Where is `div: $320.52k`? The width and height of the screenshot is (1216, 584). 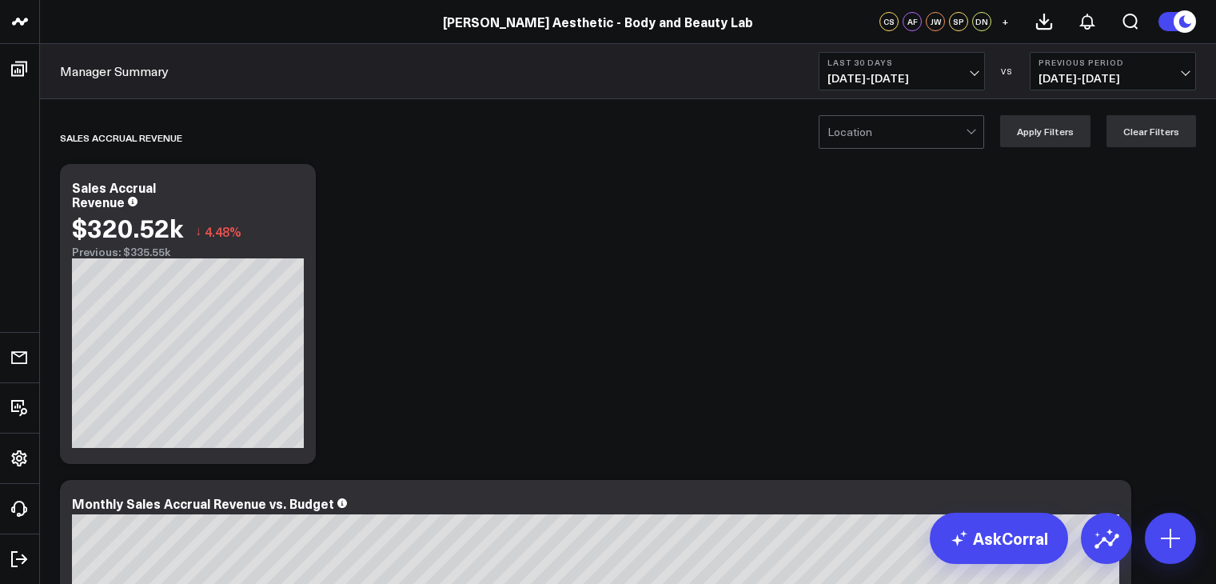
div: $320.52k is located at coordinates (127, 227).